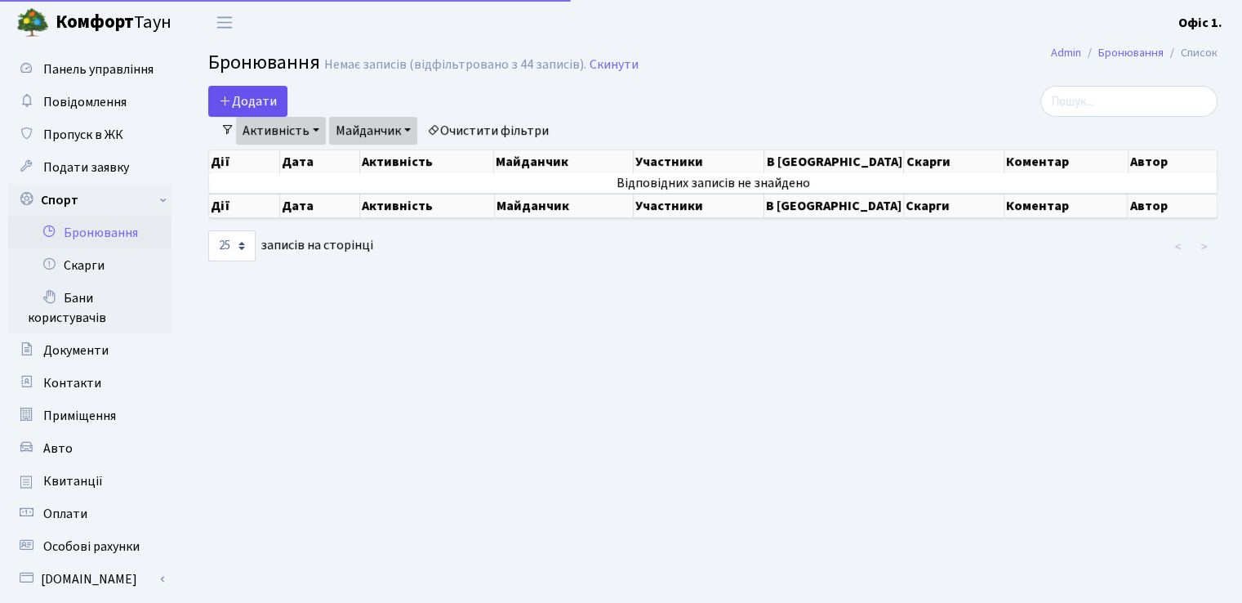  I want to click on span: Оплати, so click(65, 514).